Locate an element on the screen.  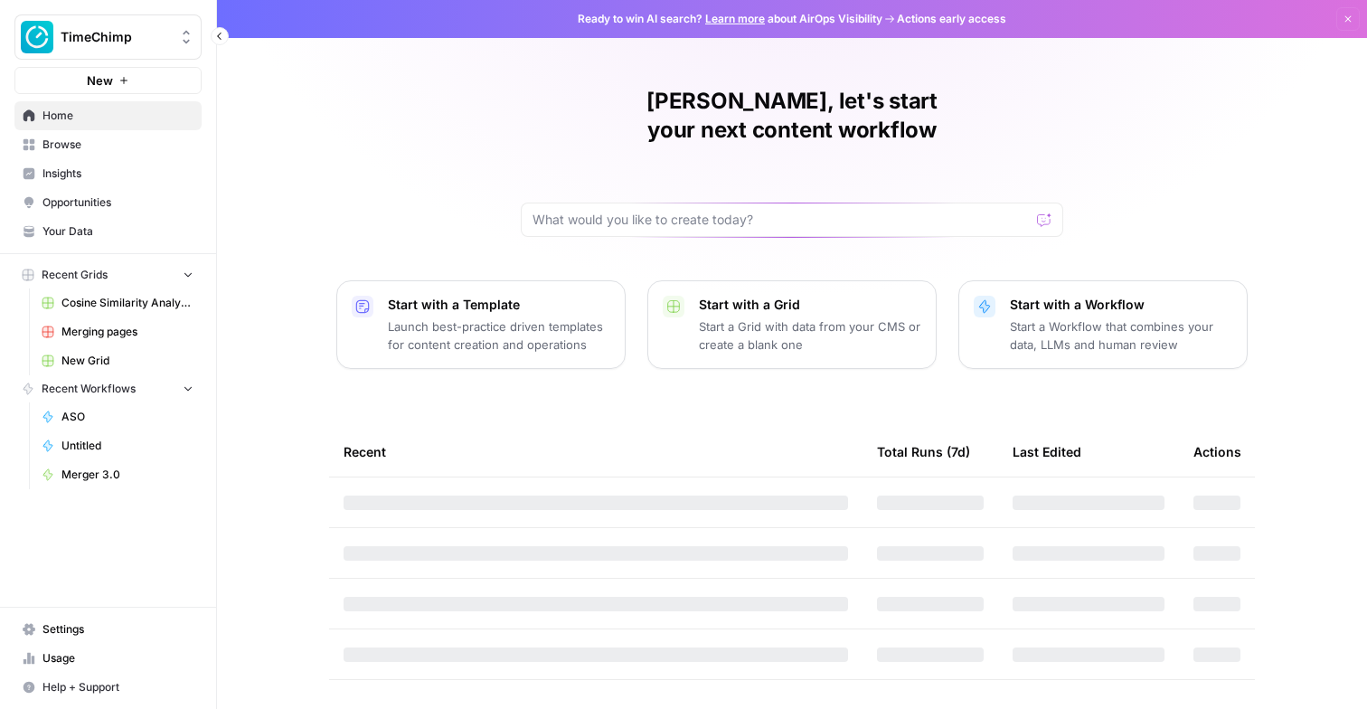
a: Browse is located at coordinates (108, 145).